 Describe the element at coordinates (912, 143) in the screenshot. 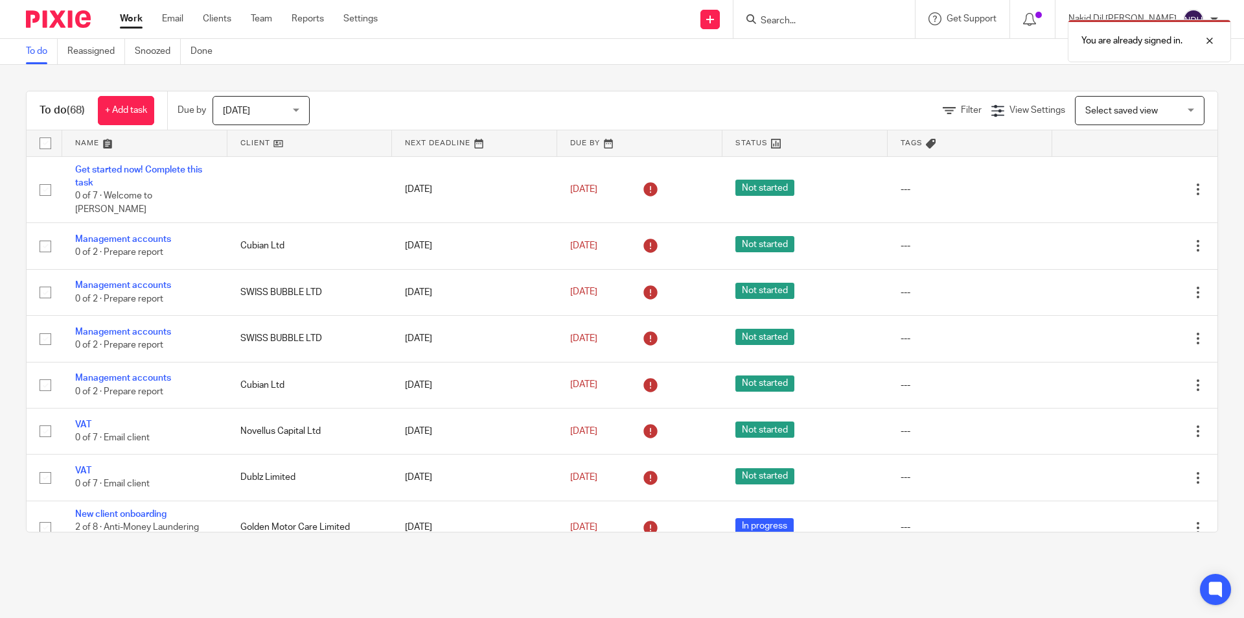

I see `span: Tags` at that location.